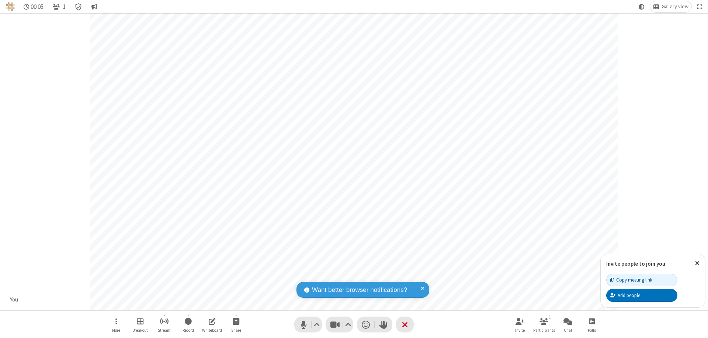 The width and height of the screenshot is (708, 338). What do you see at coordinates (568, 330) in the screenshot?
I see `span: Chat` at bounding box center [568, 330].